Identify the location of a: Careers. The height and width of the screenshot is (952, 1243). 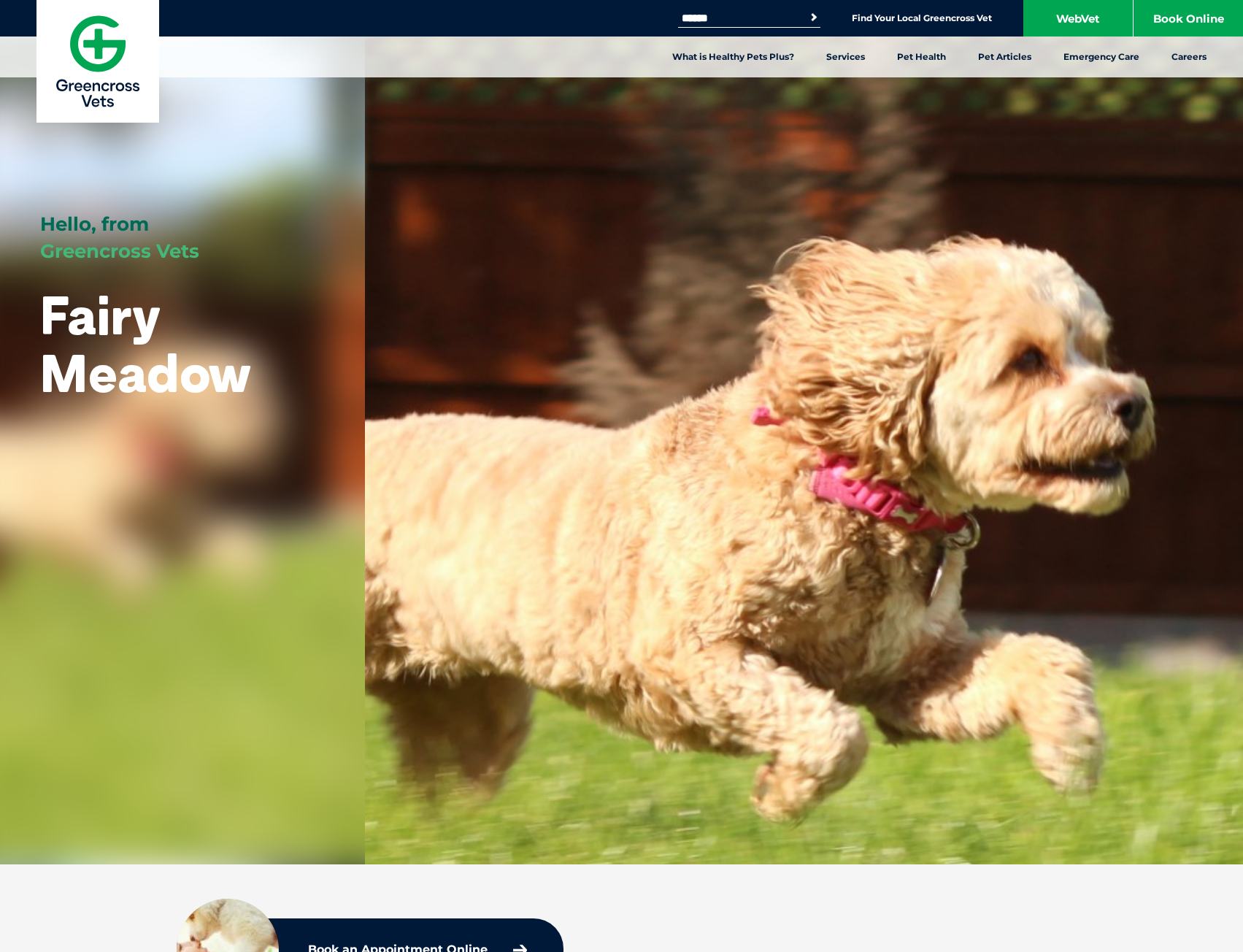
(1188, 57).